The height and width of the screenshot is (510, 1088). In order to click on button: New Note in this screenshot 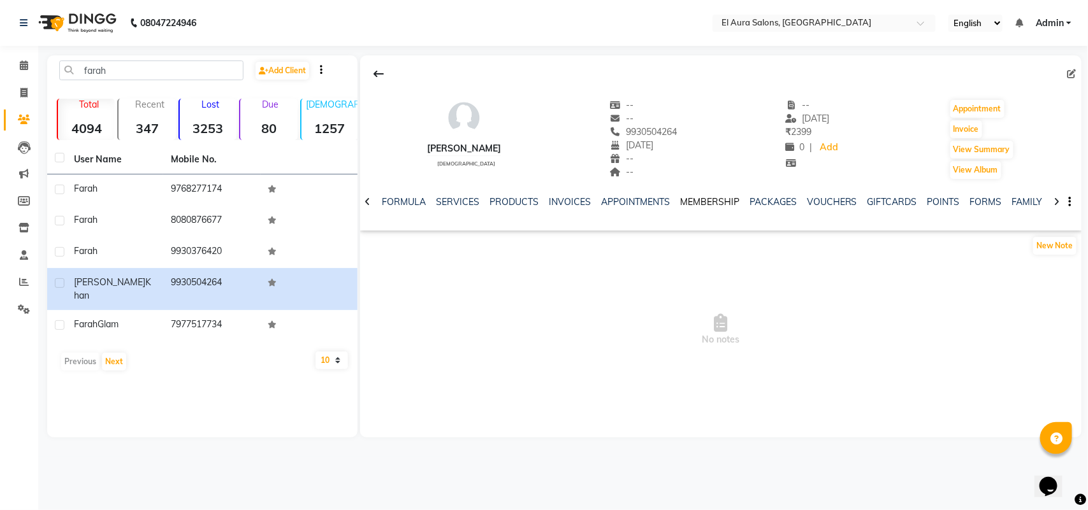, I will do `click(1054, 246)`.